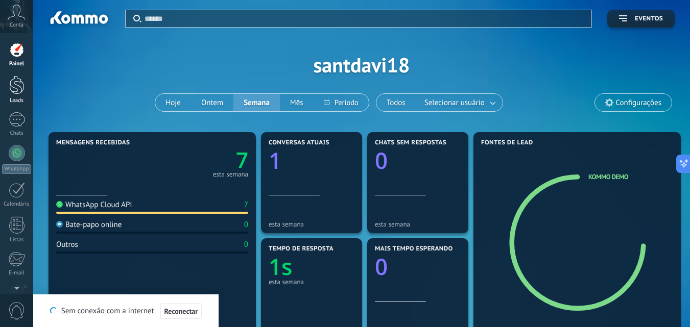 This screenshot has width=690, height=327. Describe the element at coordinates (181, 312) in the screenshot. I see `button: Reconectar` at that location.